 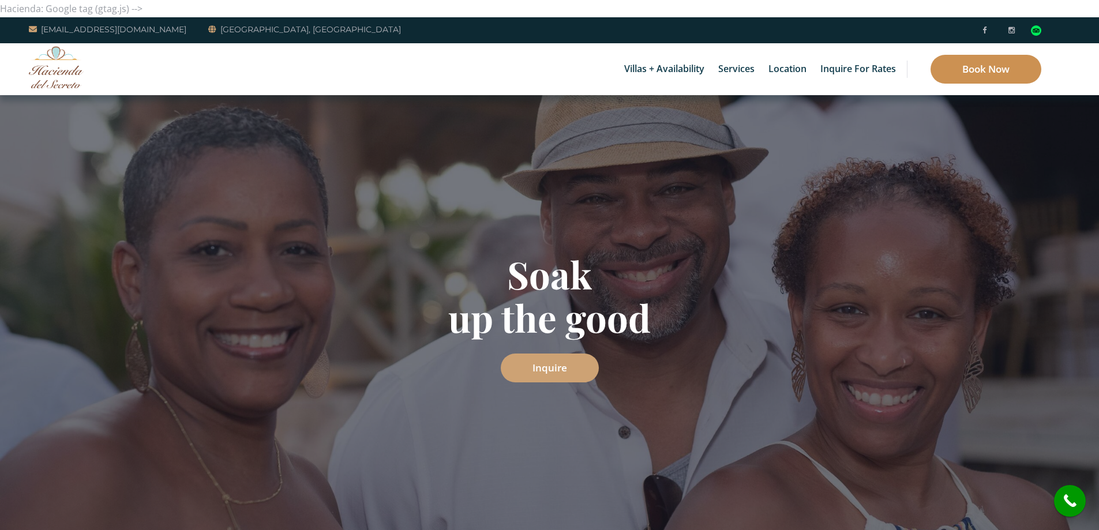 What do you see at coordinates (550, 368) in the screenshot?
I see `a: Inquire` at bounding box center [550, 368].